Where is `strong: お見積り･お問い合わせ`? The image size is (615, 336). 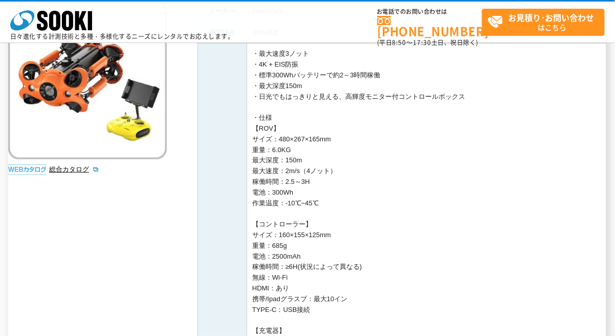 strong: お見積り･お問い合わせ is located at coordinates (552, 17).